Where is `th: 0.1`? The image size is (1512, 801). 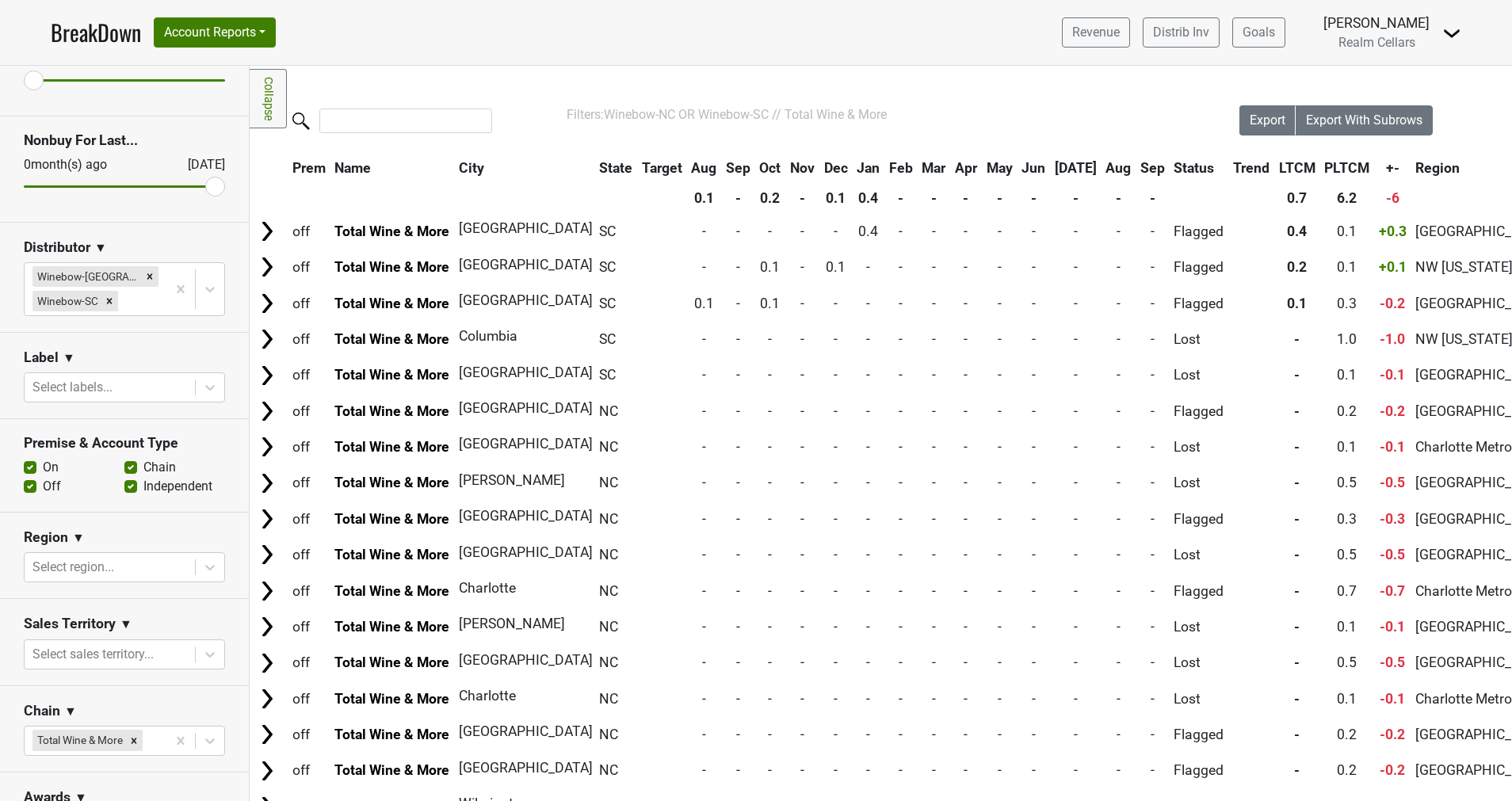
th: 0.1 is located at coordinates (836, 199).